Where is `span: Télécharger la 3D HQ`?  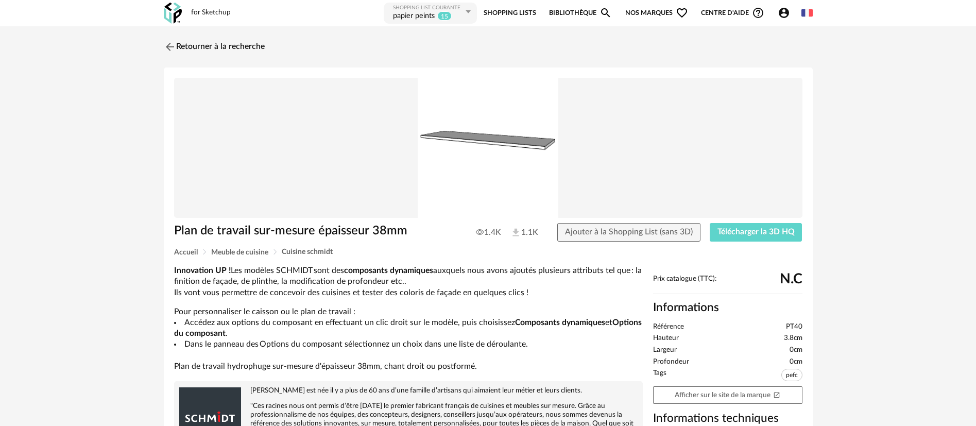
span: Télécharger la 3D HQ is located at coordinates (756, 232).